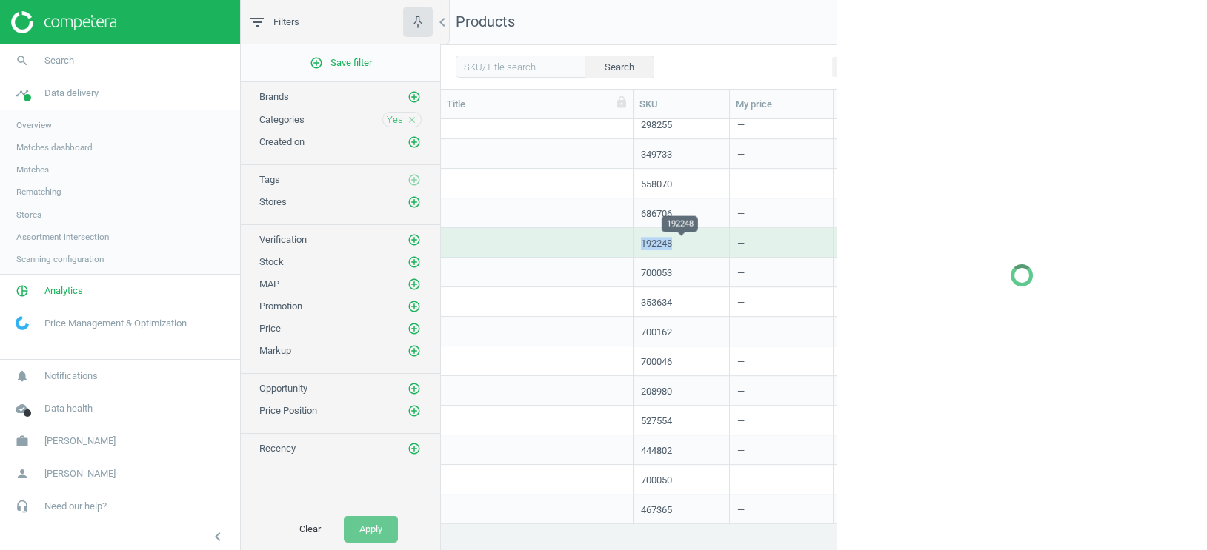  Describe the element at coordinates (887, 67) in the screenshot. I see `button: Select all on page (67)` at that location.